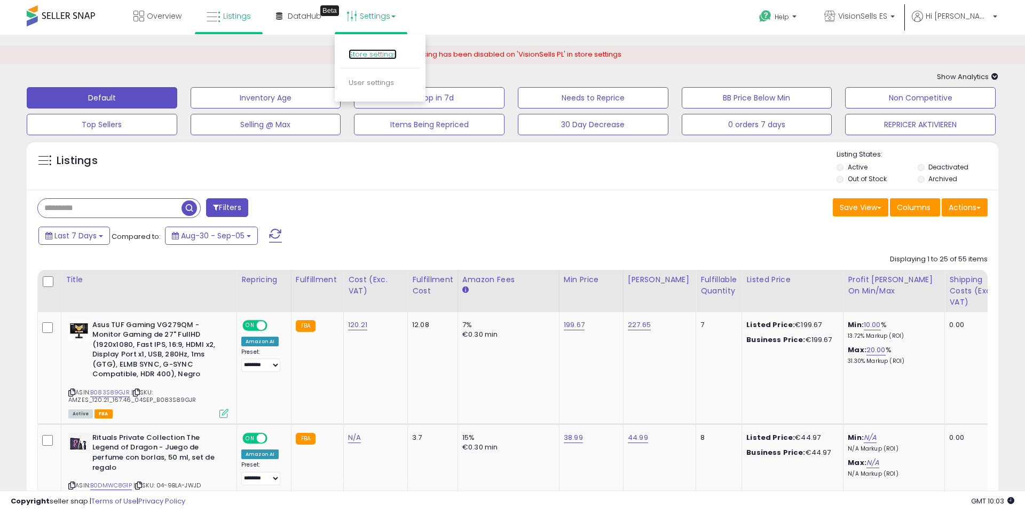 The width and height of the screenshot is (1025, 512). What do you see at coordinates (968, 76) in the screenshot?
I see `span: Show Analytics` at bounding box center [968, 76].